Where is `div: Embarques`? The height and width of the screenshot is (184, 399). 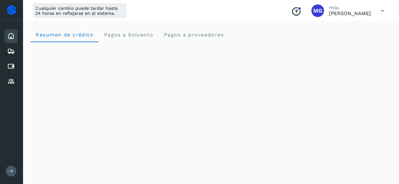
div: Embarques is located at coordinates (11, 51).